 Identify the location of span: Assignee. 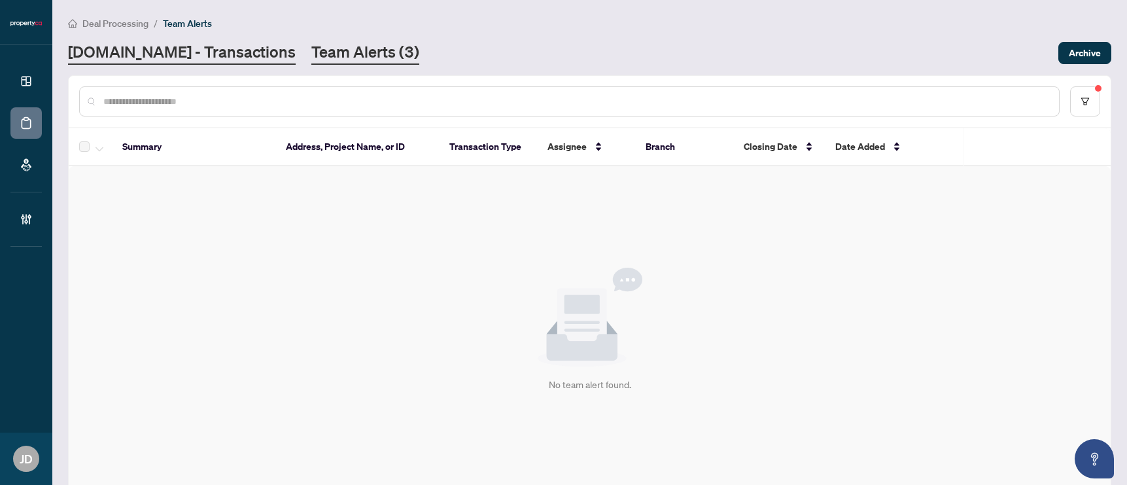
(567, 147).